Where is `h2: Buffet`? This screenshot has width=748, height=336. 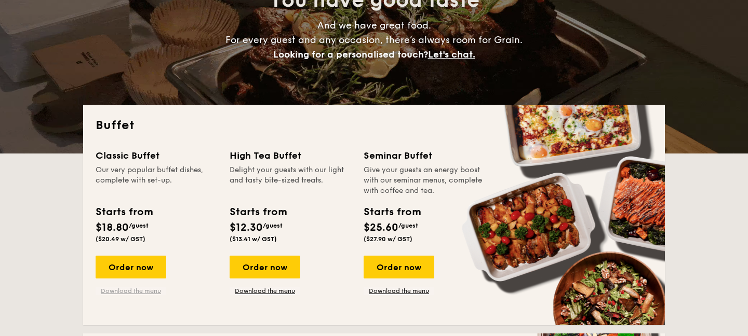
h2: Buffet is located at coordinates (374, 126).